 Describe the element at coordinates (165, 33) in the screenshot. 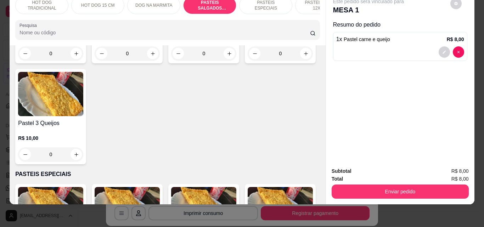

I see `input: Pesquisa` at that location.